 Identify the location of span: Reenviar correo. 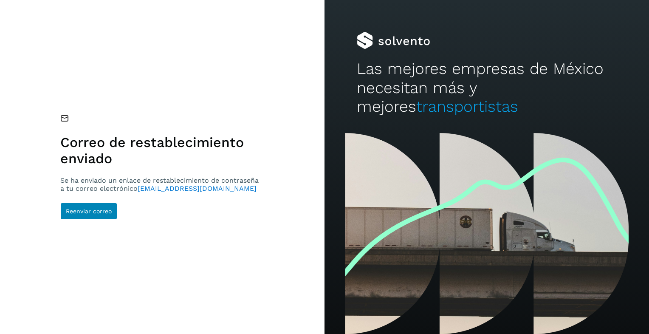
(89, 211).